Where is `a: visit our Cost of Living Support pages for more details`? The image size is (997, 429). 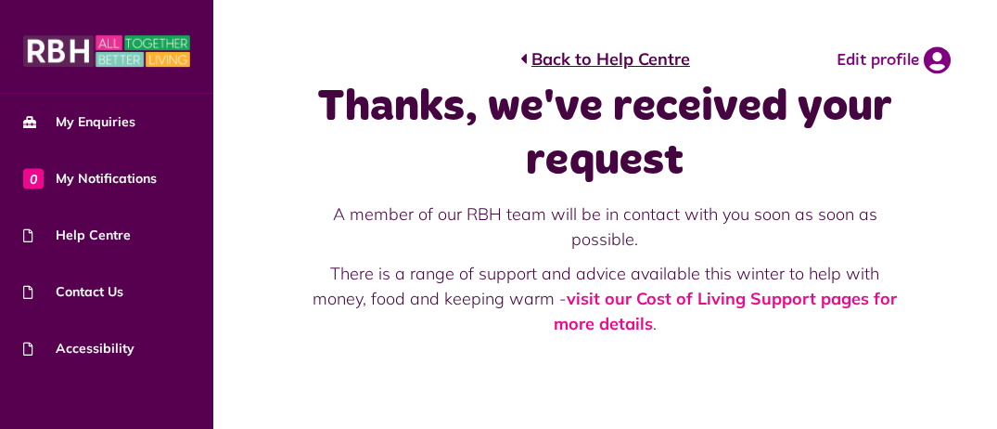 a: visit our Cost of Living Support pages for more details is located at coordinates (725, 311).